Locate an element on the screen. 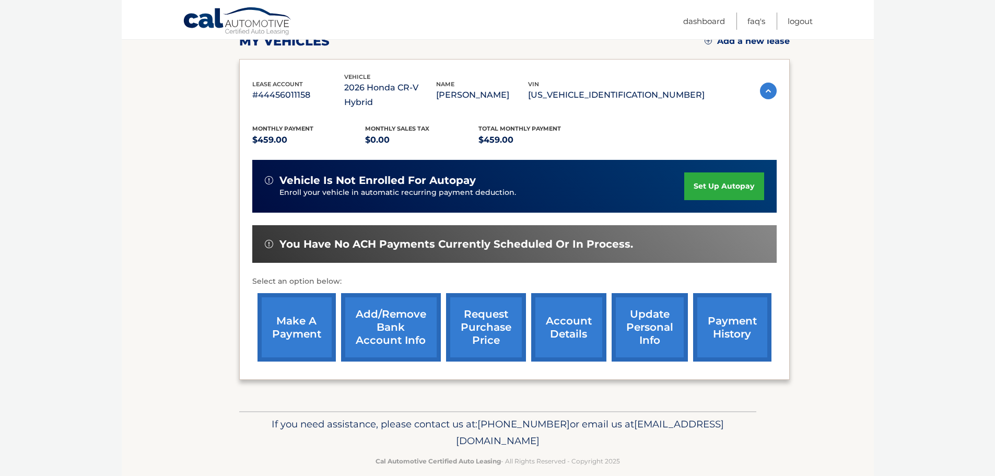  span: vehicle is not enrolled for autopay is located at coordinates (378, 180).